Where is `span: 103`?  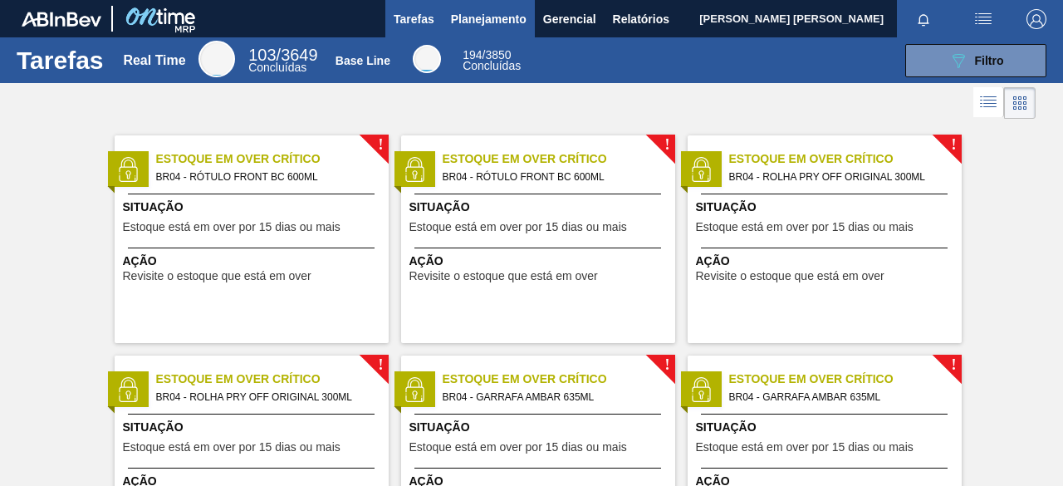 span: 103 is located at coordinates (261, 55).